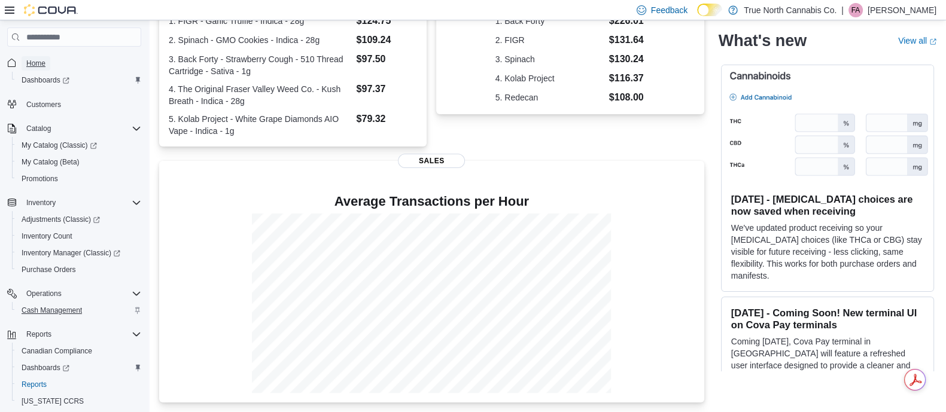  What do you see at coordinates (50, 162) in the screenshot?
I see `a: My Catalog (Beta)` at bounding box center [50, 162].